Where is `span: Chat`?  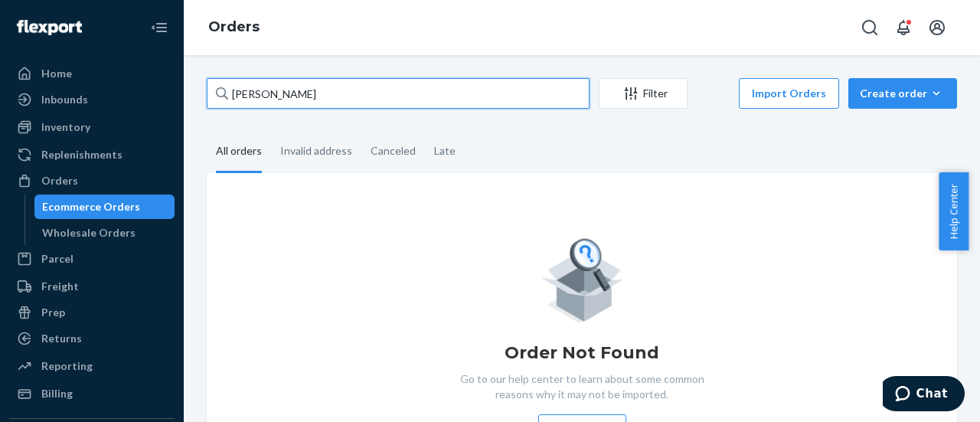
span: Chat is located at coordinates (49, 18).